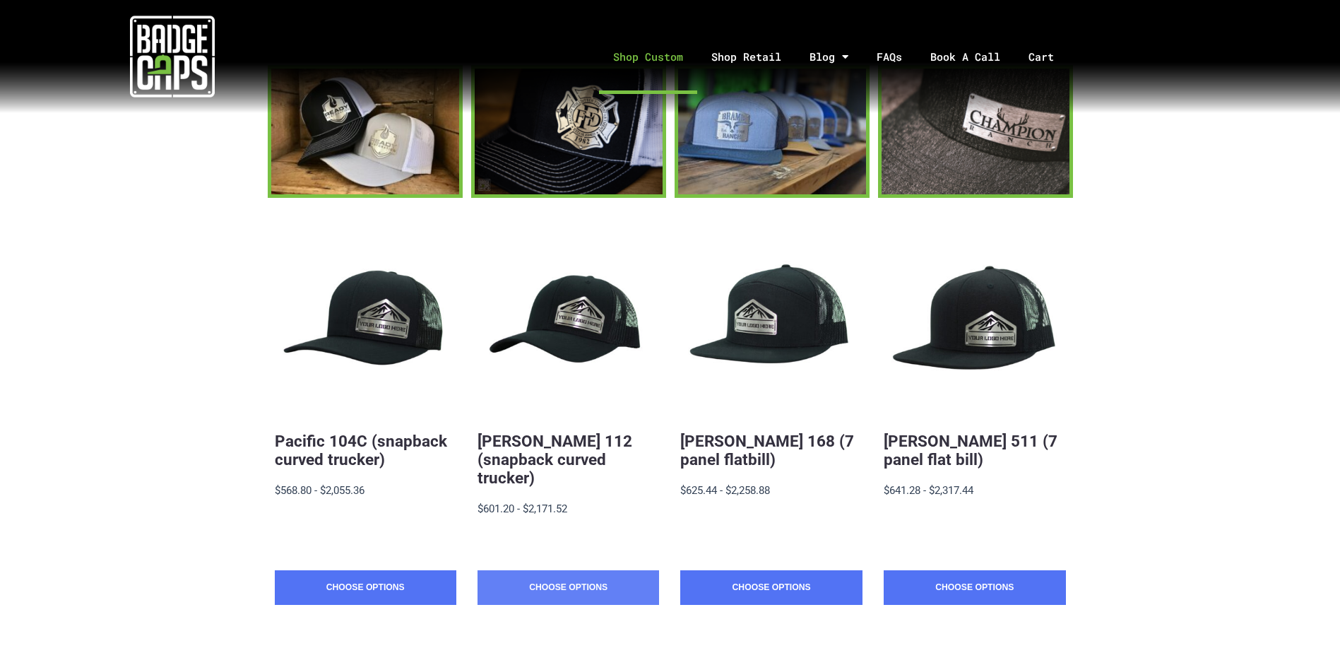 The image size is (1340, 653). I want to click on span: $641.28 - $2,317.44, so click(928, 490).